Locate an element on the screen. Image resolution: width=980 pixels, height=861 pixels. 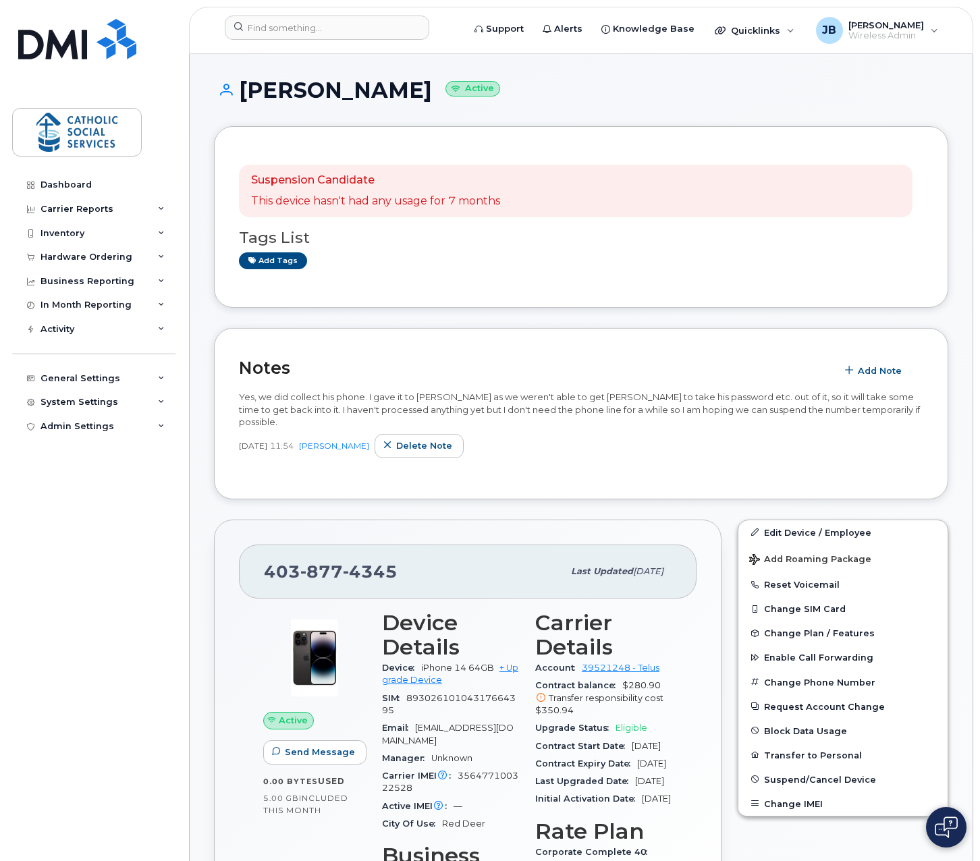
h3: Carrier Details is located at coordinates (604, 635).